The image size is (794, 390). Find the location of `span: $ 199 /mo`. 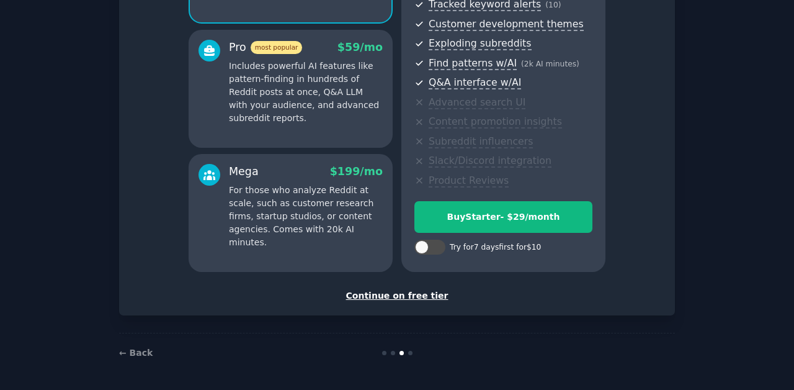

span: $ 199 /mo is located at coordinates (356, 171).